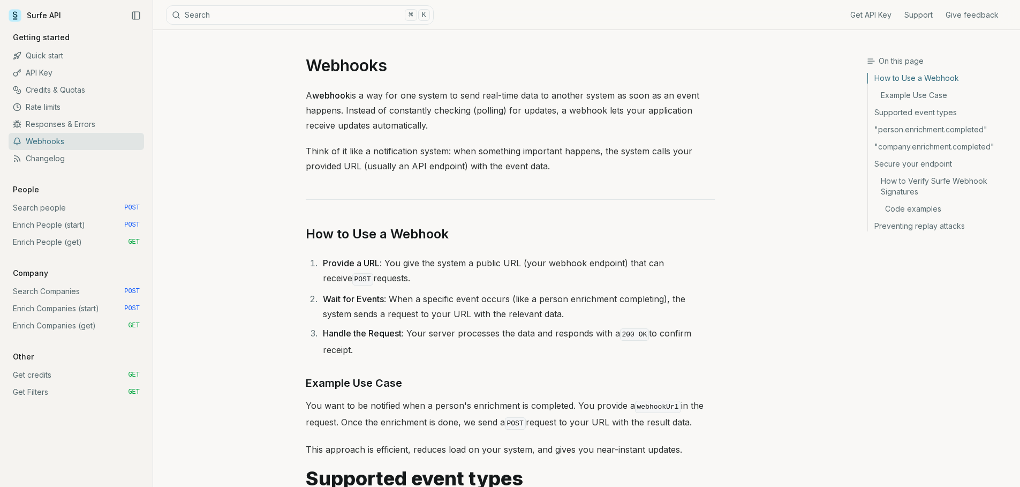 Image resolution: width=1020 pixels, height=487 pixels. I want to click on p: You want to be notified when a person's enrichment is completed. You provide a in the request. On..., so click(510, 414).